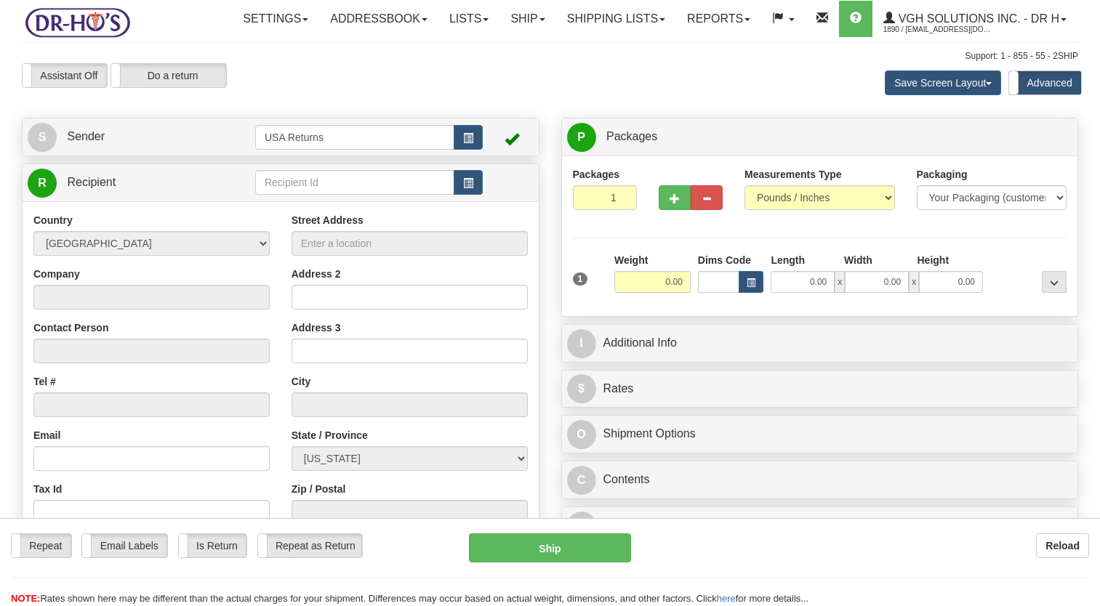  I want to click on label: Repeat, so click(41, 546).